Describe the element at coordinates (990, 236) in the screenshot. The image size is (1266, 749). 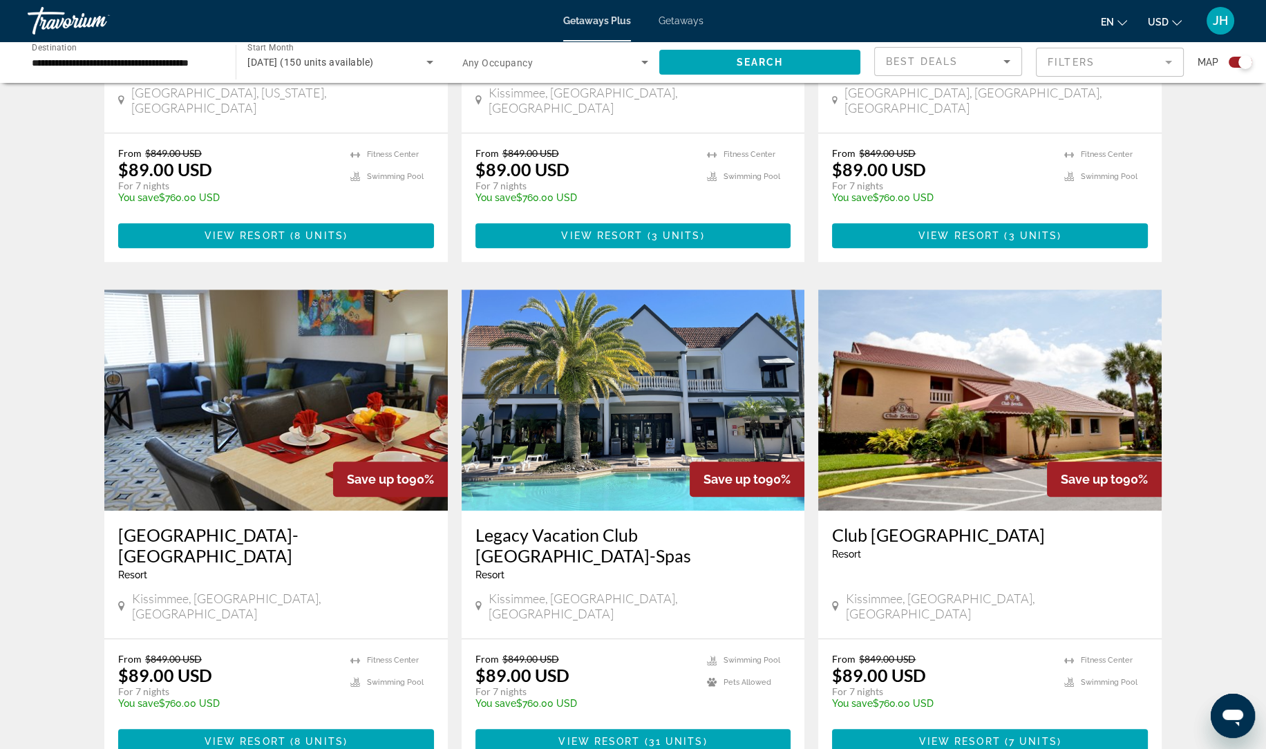
I see `button: View Resort(3 units)` at that location.